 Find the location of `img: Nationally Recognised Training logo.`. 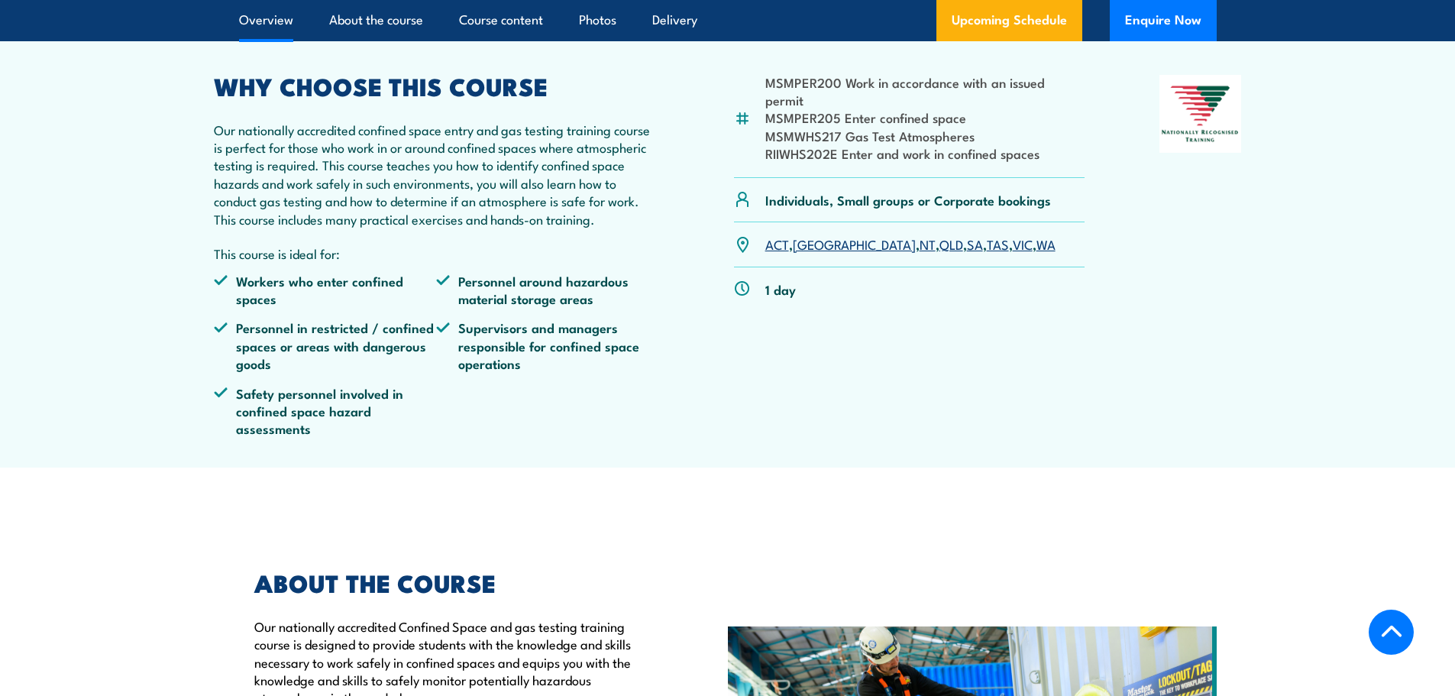

img: Nationally Recognised Training logo. is located at coordinates (1201, 114).